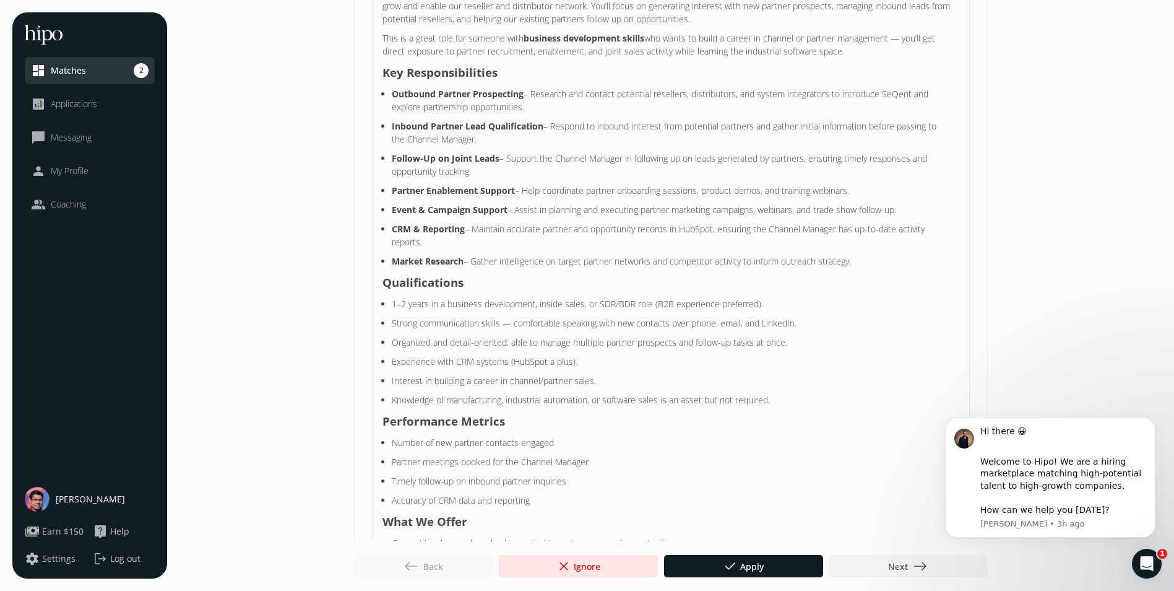  What do you see at coordinates (671, 235) in the screenshot?
I see `p: – Maintain accurate partner and opportunity records in HubSpot, ensuring the Channel Manager has ...` at bounding box center [671, 235].